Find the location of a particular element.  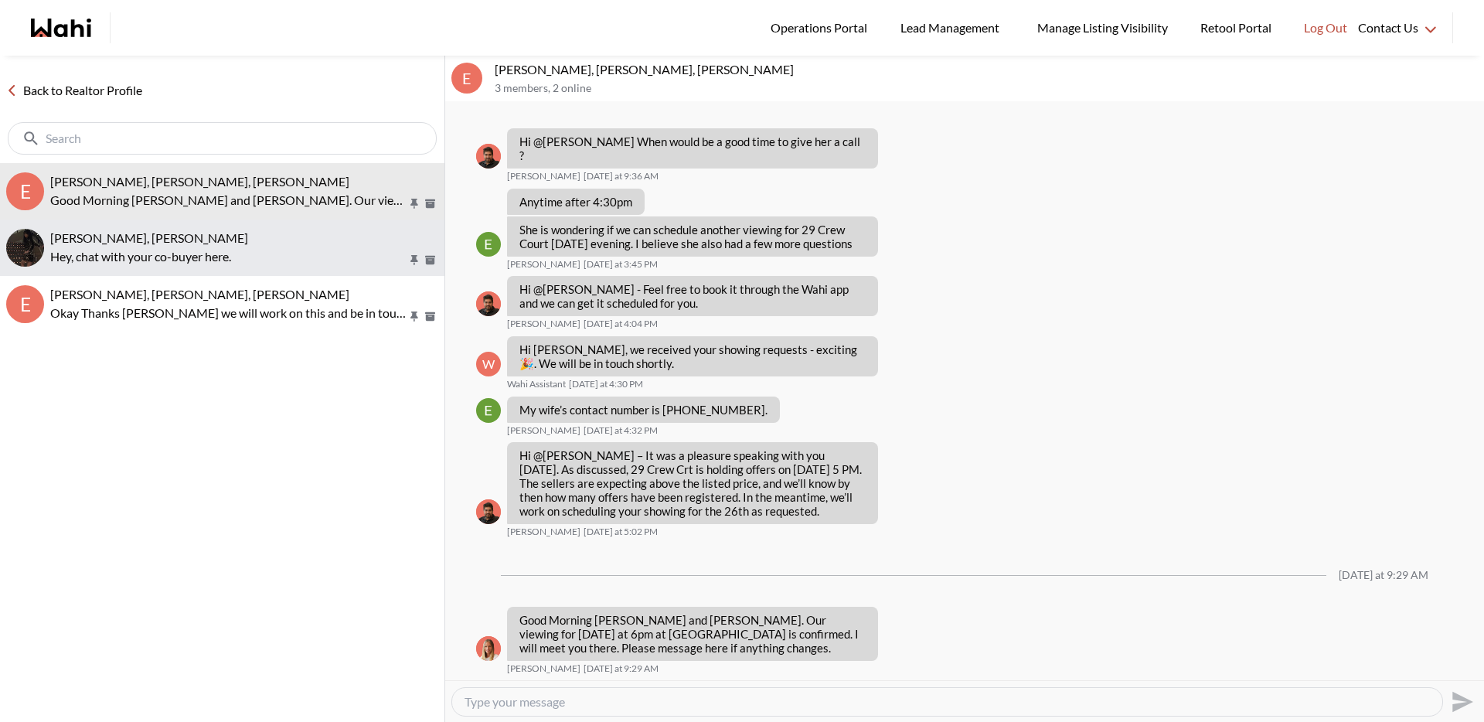

span: Wahi Assistant is located at coordinates (537, 384).